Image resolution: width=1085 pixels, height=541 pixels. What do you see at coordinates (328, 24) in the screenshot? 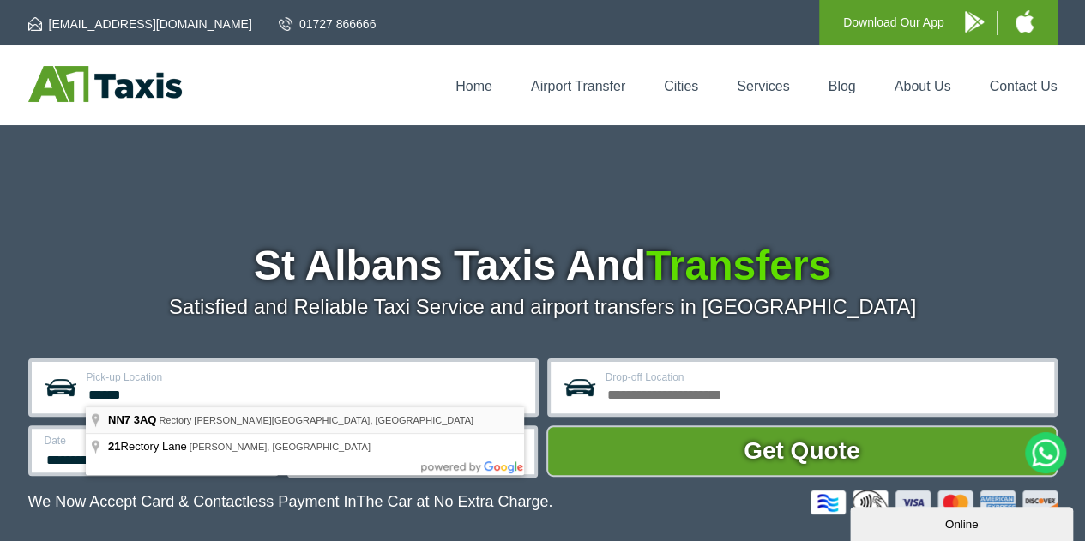
I see `a: 01727 866666` at bounding box center [328, 24].